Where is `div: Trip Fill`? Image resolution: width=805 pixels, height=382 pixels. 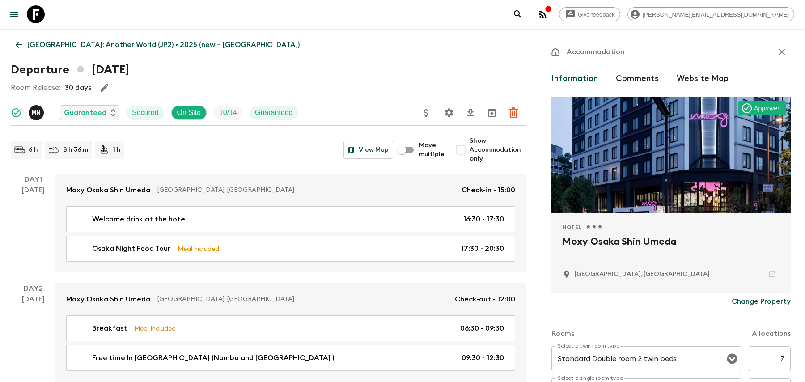 div: Trip Fill is located at coordinates (228, 113).